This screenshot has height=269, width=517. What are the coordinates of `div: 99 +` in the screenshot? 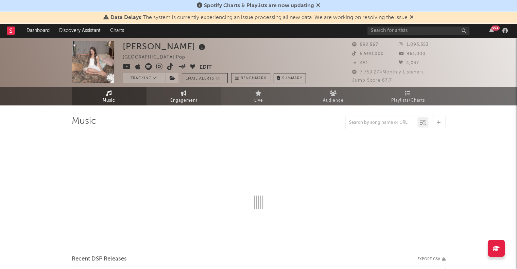 It's located at (495, 28).